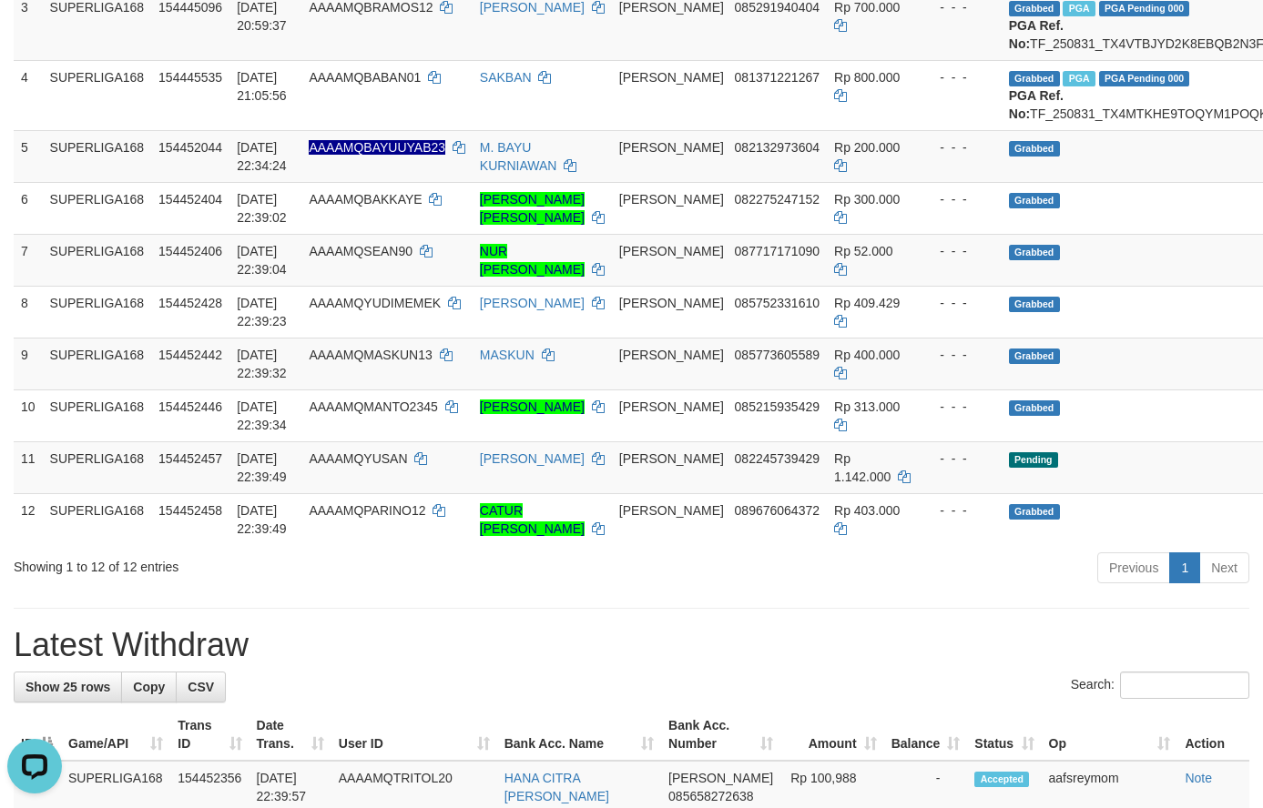  What do you see at coordinates (28, 95) in the screenshot?
I see `td: 4` at bounding box center [28, 95].